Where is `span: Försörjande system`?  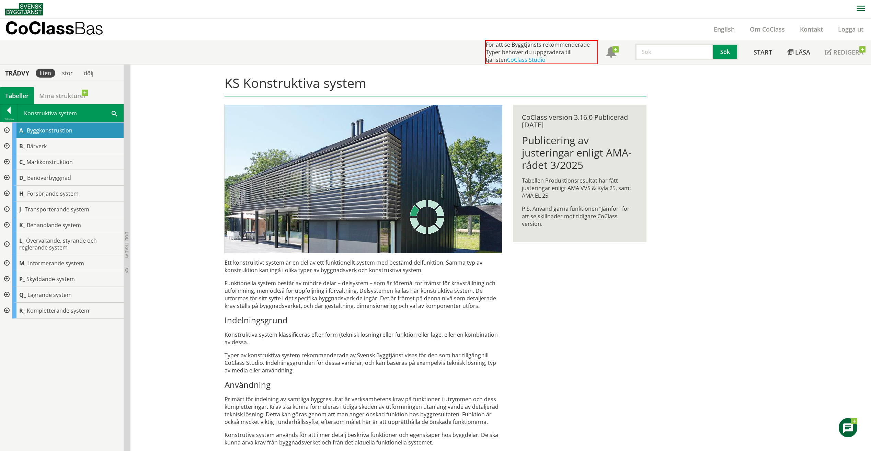 span: Försörjande system is located at coordinates (53, 194).